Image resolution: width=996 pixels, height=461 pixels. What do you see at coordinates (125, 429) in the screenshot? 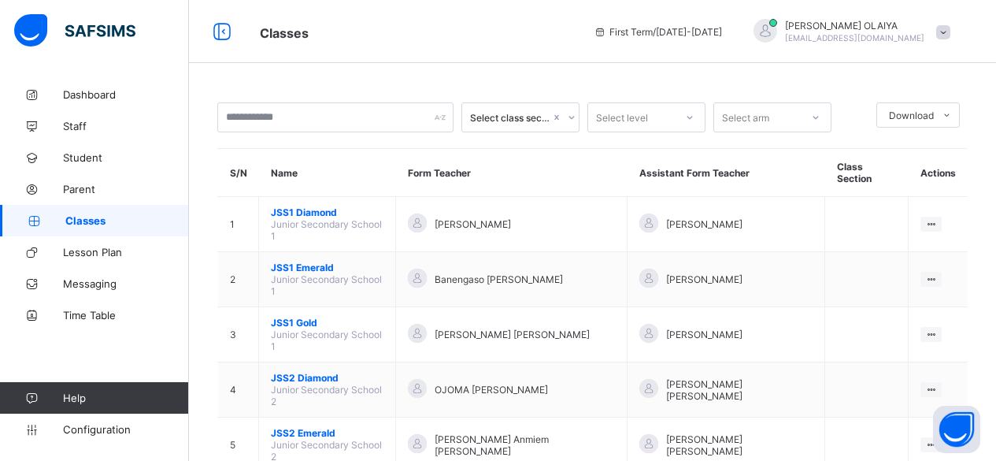
I see `span: Configuration` at bounding box center [125, 429].